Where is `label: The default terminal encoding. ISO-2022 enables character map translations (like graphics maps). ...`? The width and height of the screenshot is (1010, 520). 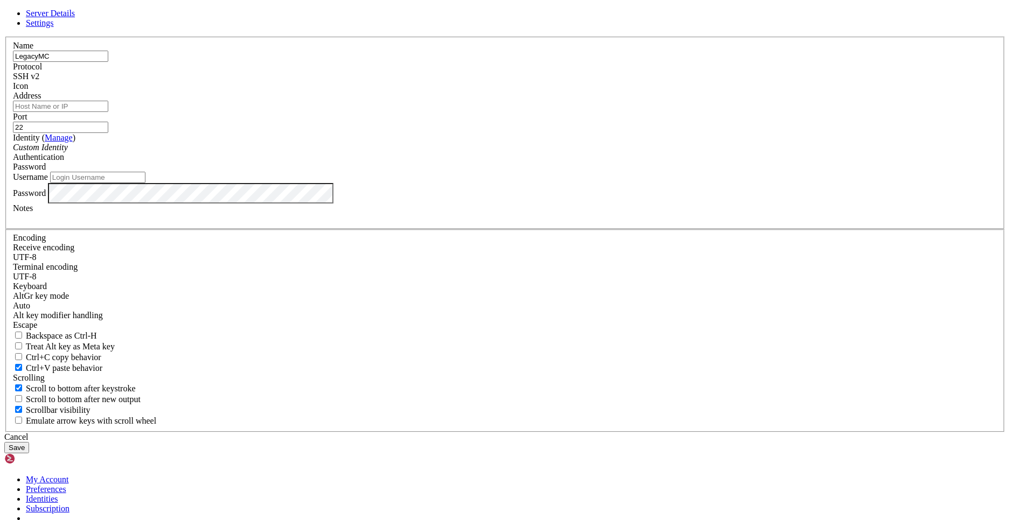
label: The default terminal encoding. ISO-2022 enables character map translations (like graphics maps). ... is located at coordinates (45, 267).